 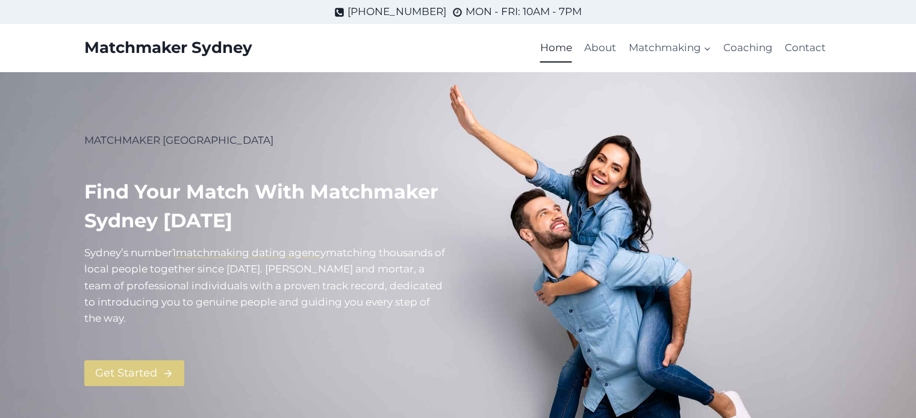 What do you see at coordinates (748, 48) in the screenshot?
I see `a: Coaching` at bounding box center [748, 48].